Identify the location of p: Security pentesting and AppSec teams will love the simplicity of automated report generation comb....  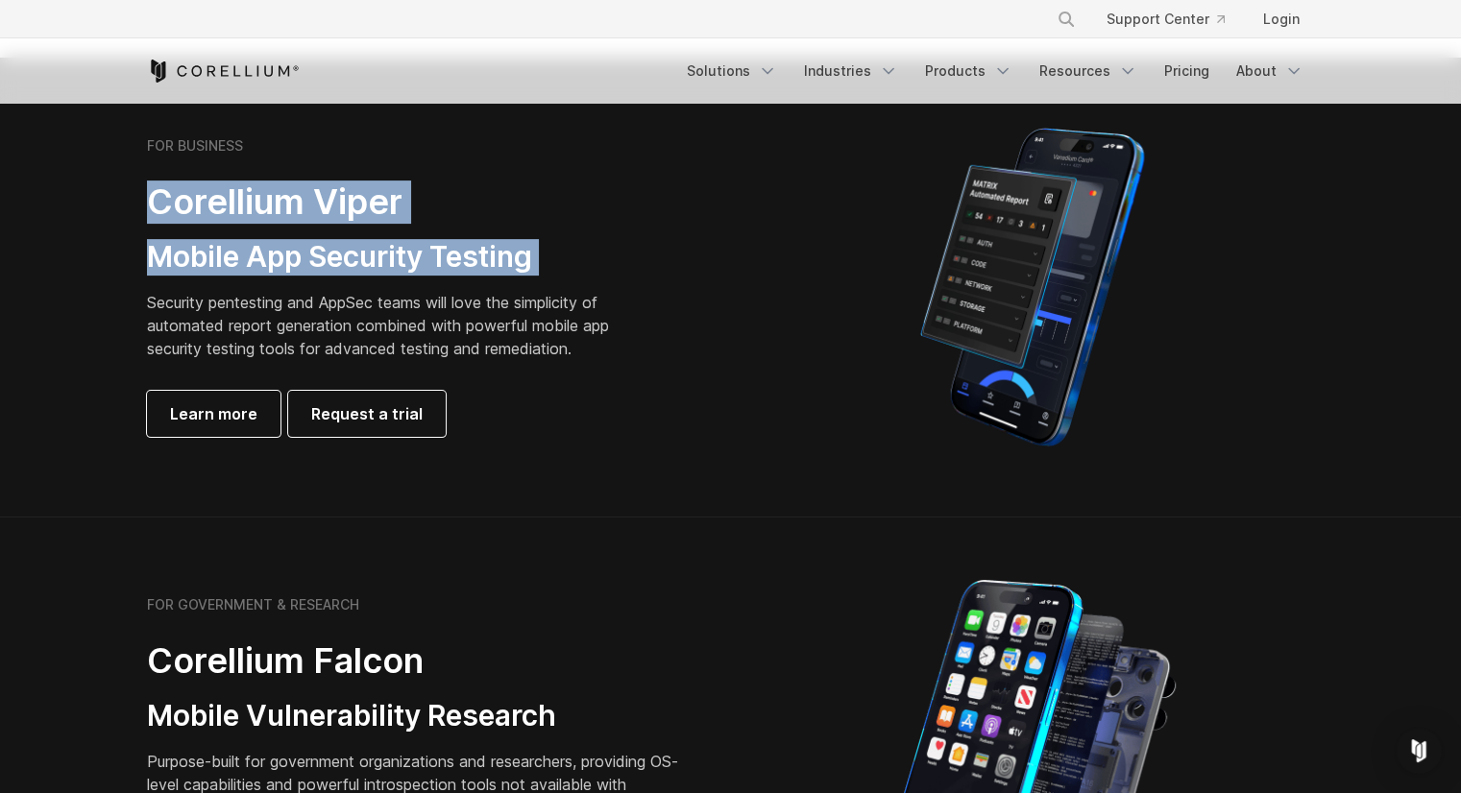
(393, 326).